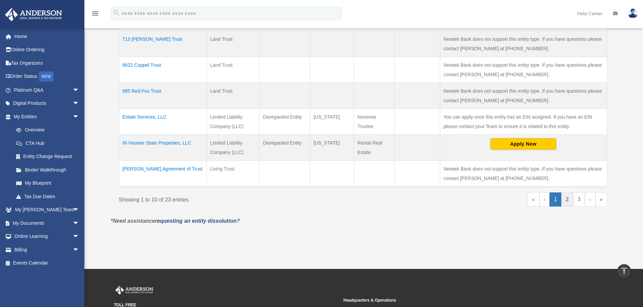 Image resolution: width=643 pixels, height=307 pixels. What do you see at coordinates (163, 148) in the screenshot?
I see `td: IN Hoosier State Properties, LLC` at bounding box center [163, 148].